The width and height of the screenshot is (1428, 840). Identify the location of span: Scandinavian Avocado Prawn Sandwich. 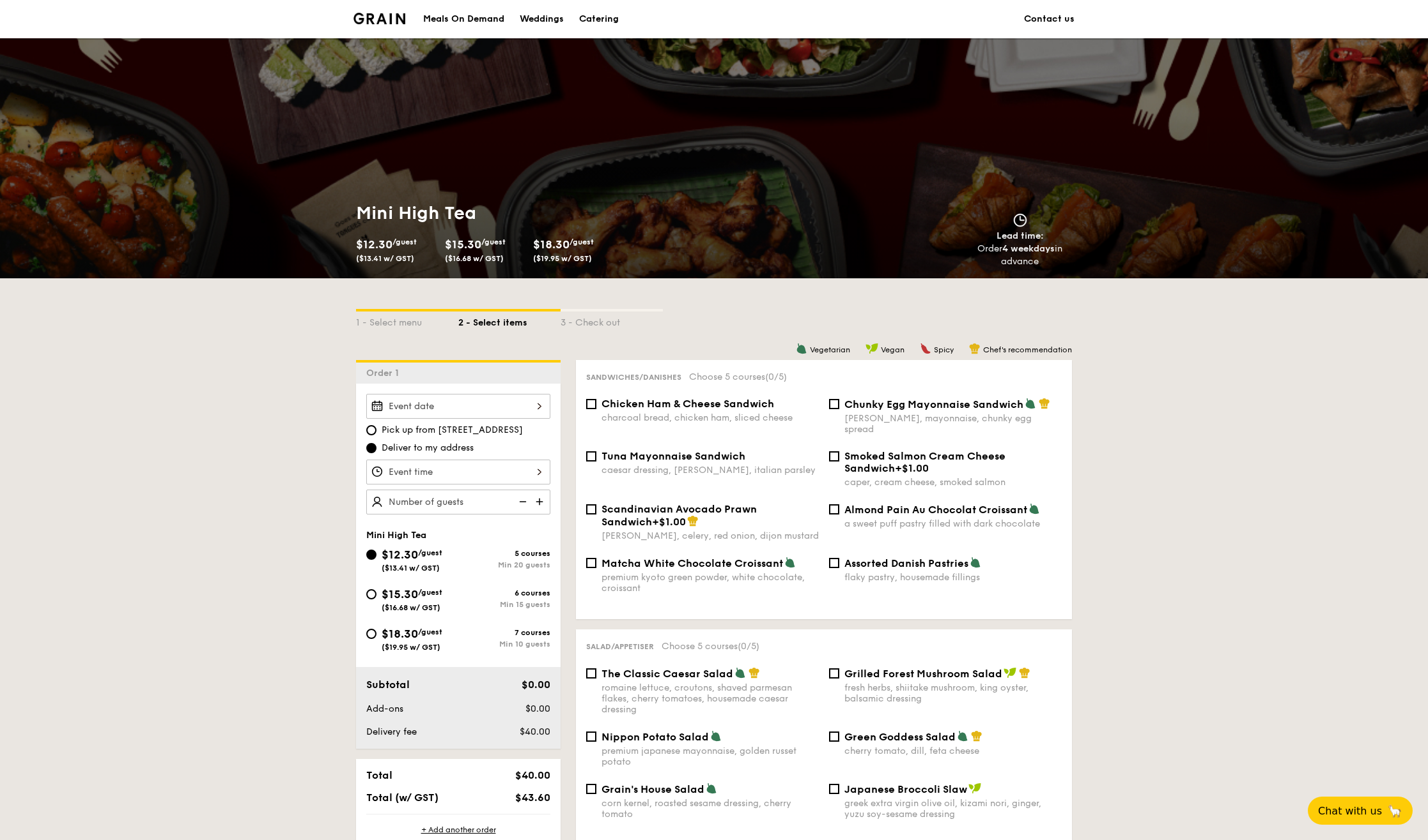
(679, 515).